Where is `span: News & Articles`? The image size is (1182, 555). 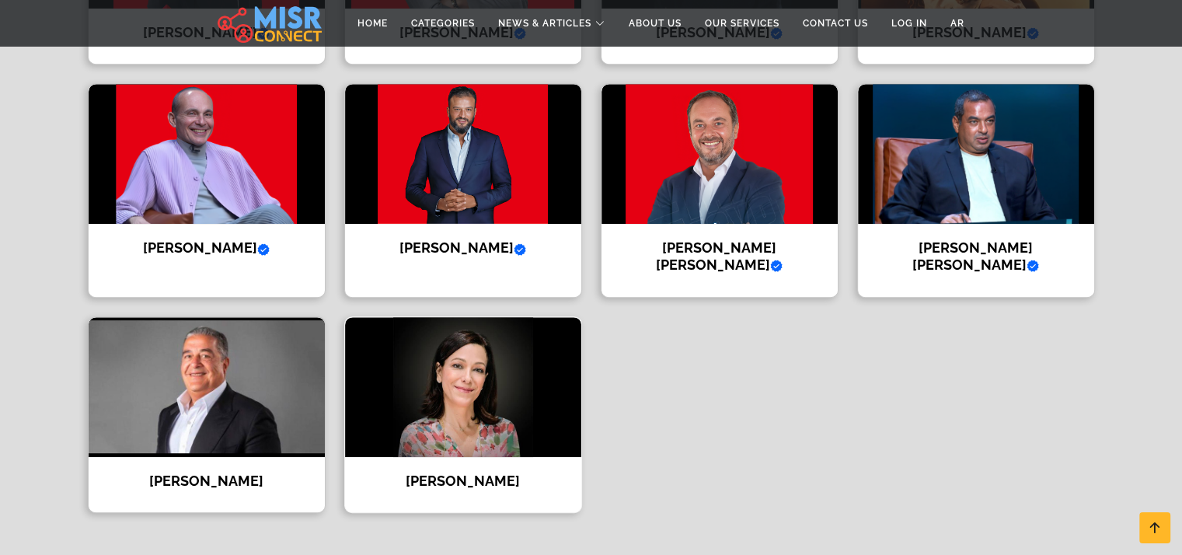 span: News & Articles is located at coordinates (545, 23).